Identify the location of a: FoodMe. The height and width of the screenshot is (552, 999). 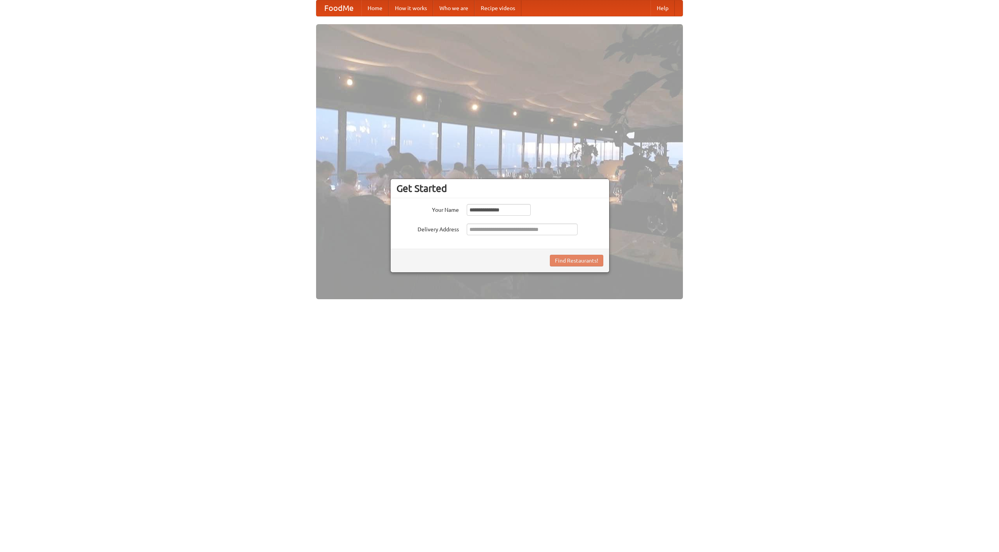
(339, 8).